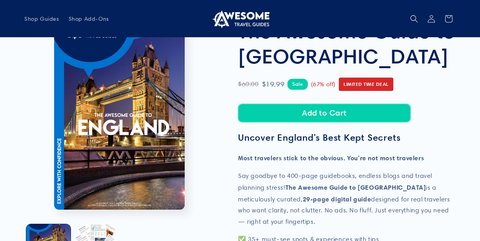 This screenshot has height=241, width=480. I want to click on p: Say goodbye to 400-page guidebooks, endless blogs and travel planning stress! is a meticulously c..., so click(346, 199).